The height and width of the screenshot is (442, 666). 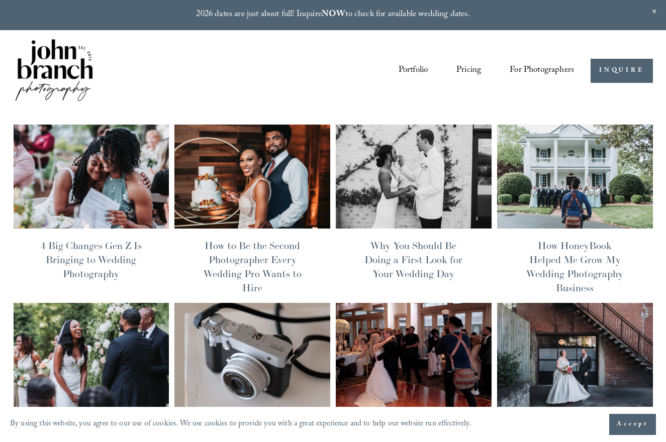 I want to click on img: How HoneyBook Helped Me Grow My Wedding Photography Business, so click(x=574, y=177).